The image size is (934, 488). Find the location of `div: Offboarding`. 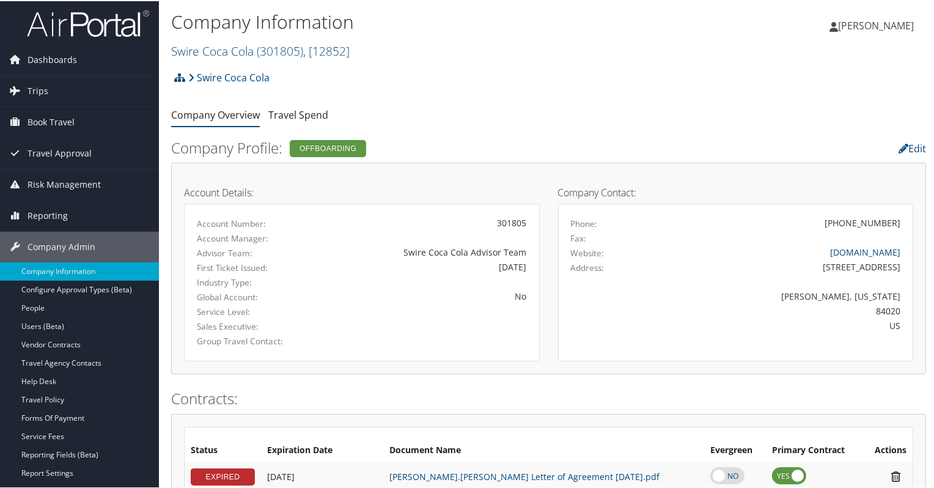

div: Offboarding is located at coordinates (328, 147).